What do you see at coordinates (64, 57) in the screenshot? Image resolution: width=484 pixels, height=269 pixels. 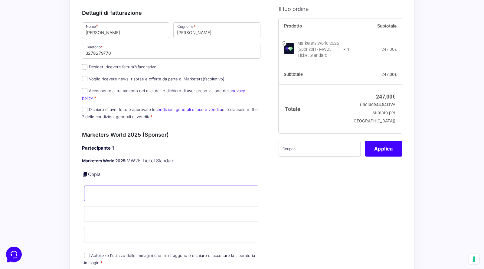 I see `span: Inizia una conversazione` at bounding box center [64, 57].